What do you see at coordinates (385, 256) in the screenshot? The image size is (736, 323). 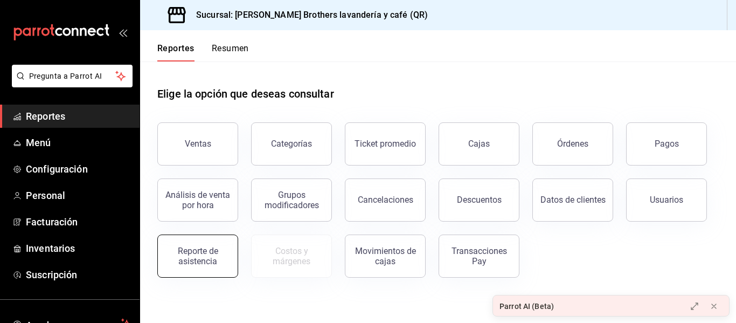 I see `button: Movimientos de cajas` at bounding box center [385, 256].